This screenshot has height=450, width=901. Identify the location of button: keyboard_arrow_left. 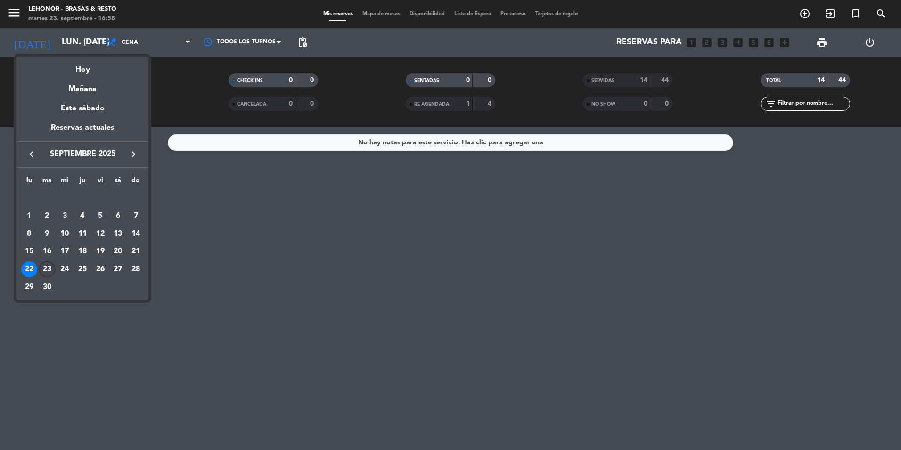
(32, 154).